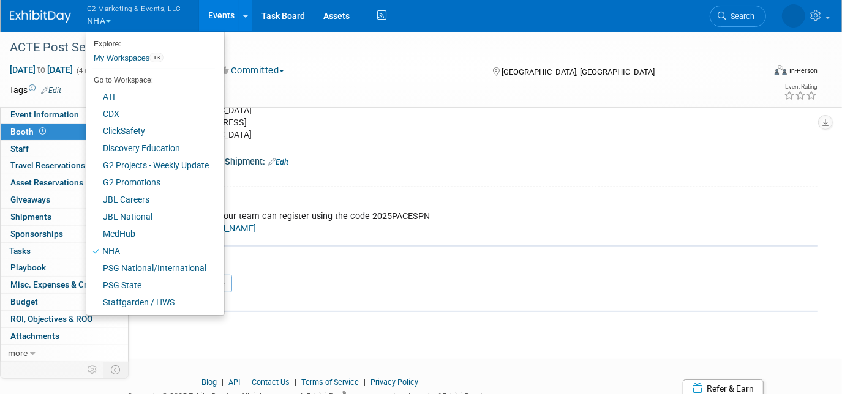  What do you see at coordinates (330, 382) in the screenshot?
I see `a: Terms of Service` at bounding box center [330, 382].